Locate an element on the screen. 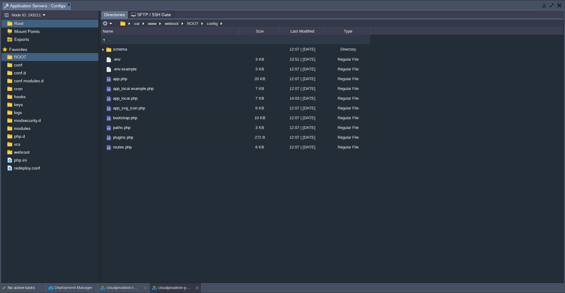  a: paths.php is located at coordinates (122, 127).